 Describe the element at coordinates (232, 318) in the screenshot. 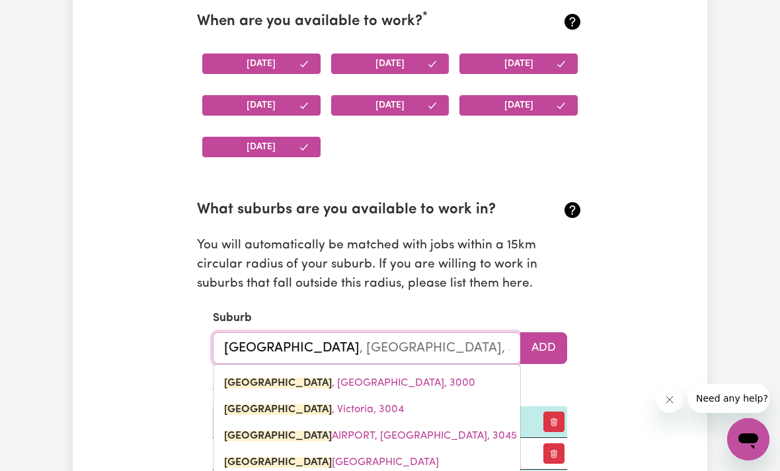

I see `label: Suburb` at that location.